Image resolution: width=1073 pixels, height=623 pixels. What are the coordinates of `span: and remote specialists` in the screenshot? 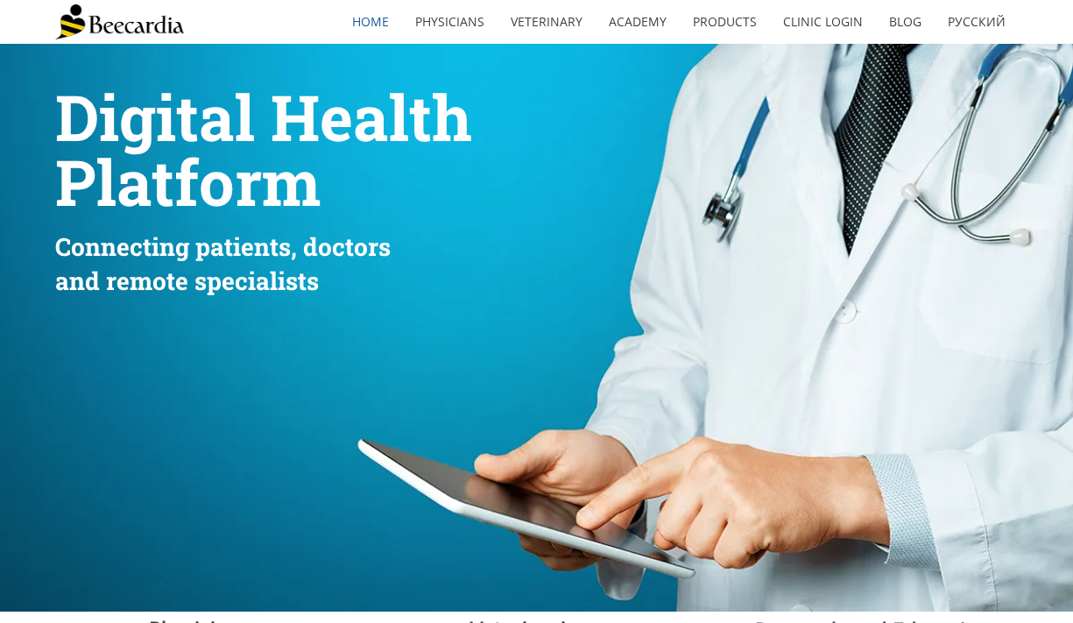 It's located at (187, 280).